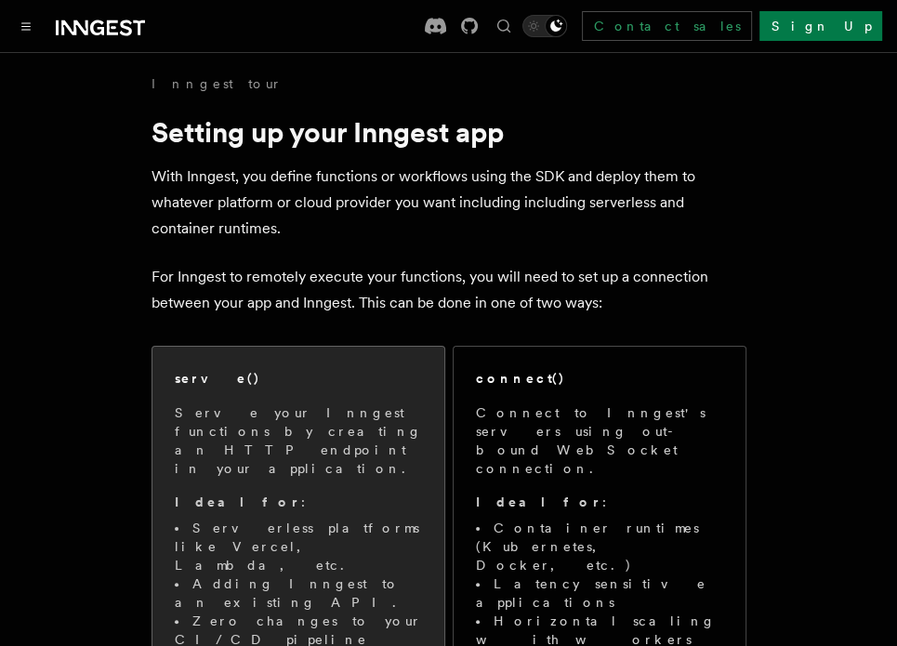 Image resolution: width=897 pixels, height=646 pixels. Describe the element at coordinates (666, 26) in the screenshot. I see `a: Contact sales` at that location.